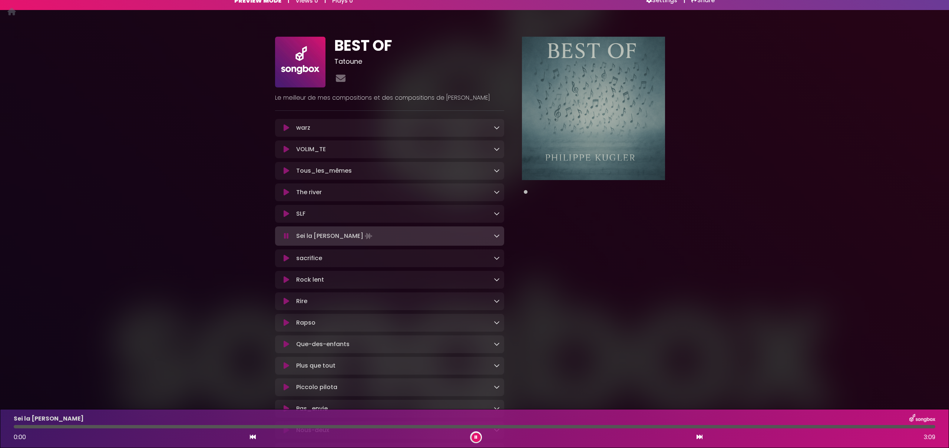 Image resolution: width=949 pixels, height=448 pixels. What do you see at coordinates (323, 344) in the screenshot?
I see `p: Que-des-enfants` at bounding box center [323, 344].